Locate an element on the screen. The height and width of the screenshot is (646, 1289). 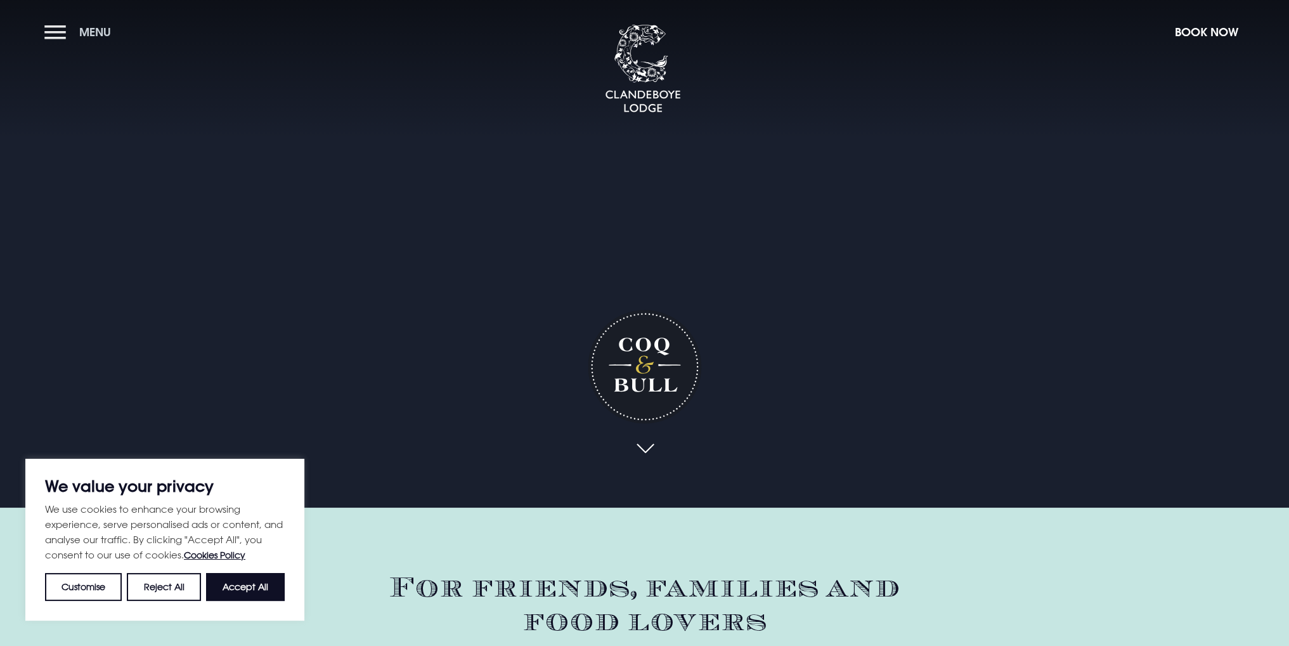
h2: For friends, families and food lovers is located at coordinates (645, 604).